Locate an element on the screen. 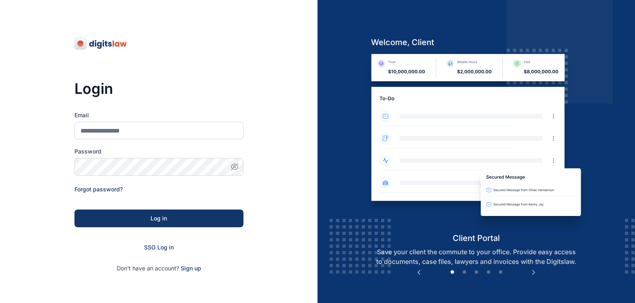 The height and width of the screenshot is (303, 635). button: 5 is located at coordinates (501, 272).